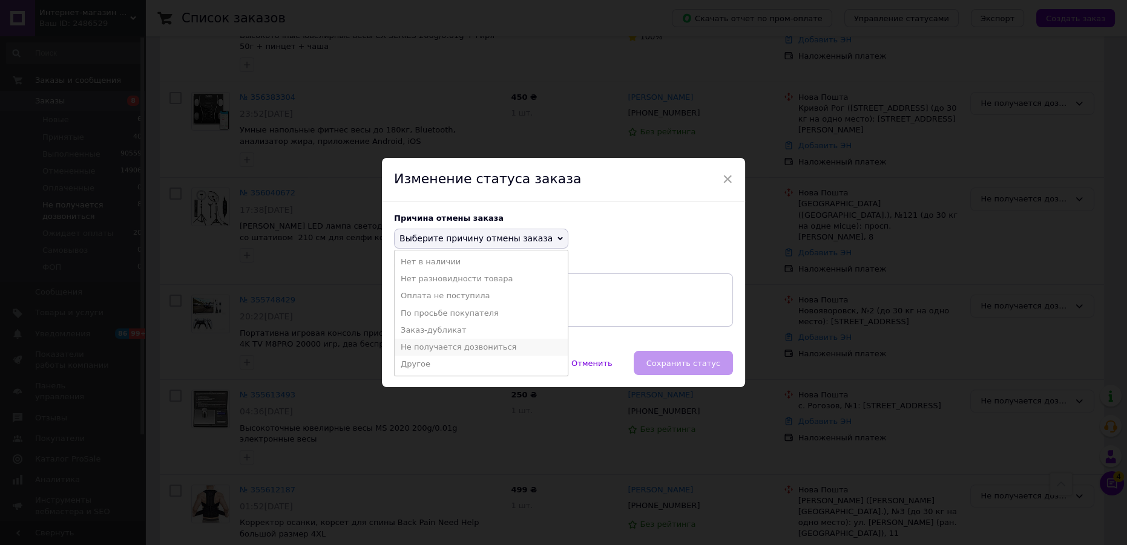  What do you see at coordinates (592, 363) in the screenshot?
I see `span: Отменить` at bounding box center [592, 363].